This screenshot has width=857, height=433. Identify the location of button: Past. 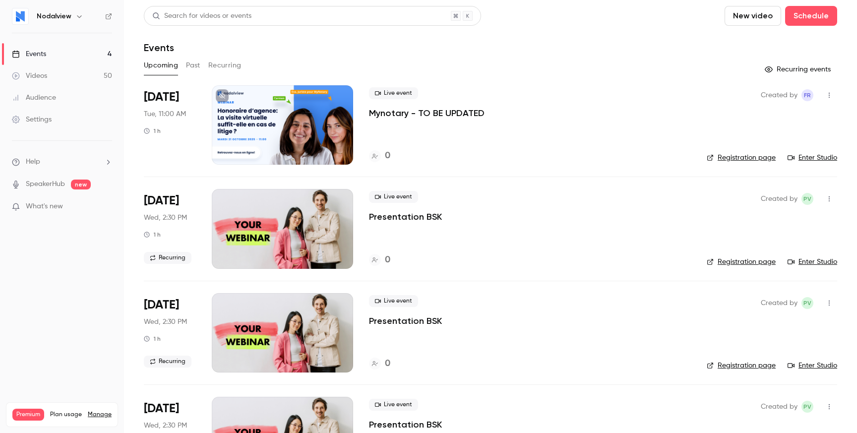
(193, 65).